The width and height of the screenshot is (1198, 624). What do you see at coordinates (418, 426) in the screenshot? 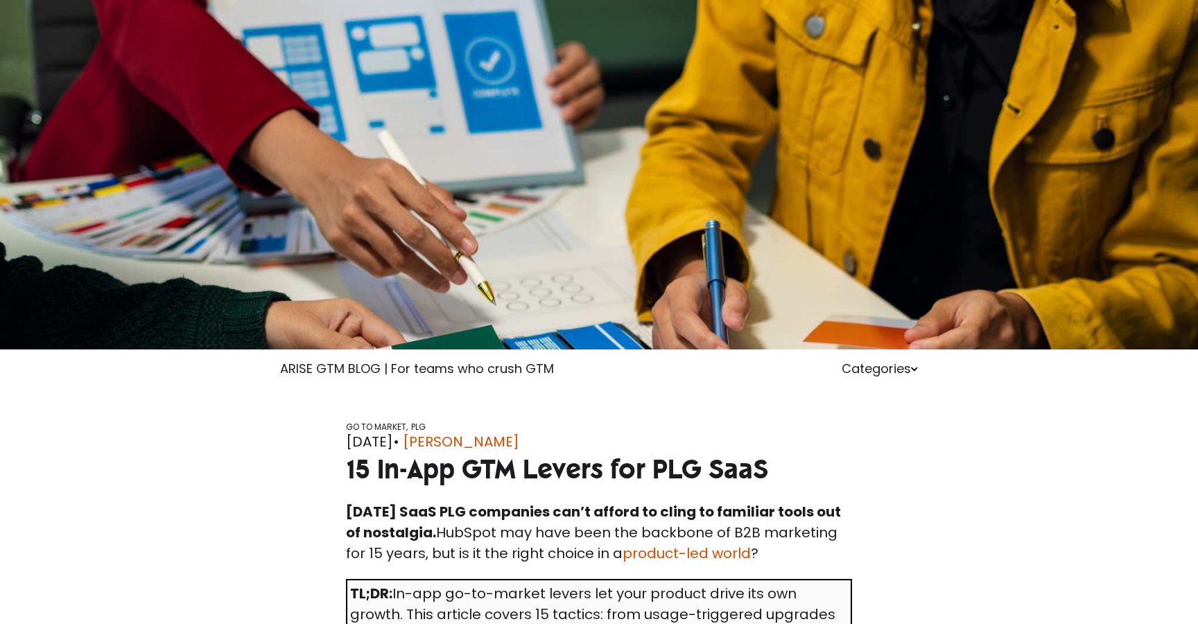
I see `a: PLG` at bounding box center [418, 426].